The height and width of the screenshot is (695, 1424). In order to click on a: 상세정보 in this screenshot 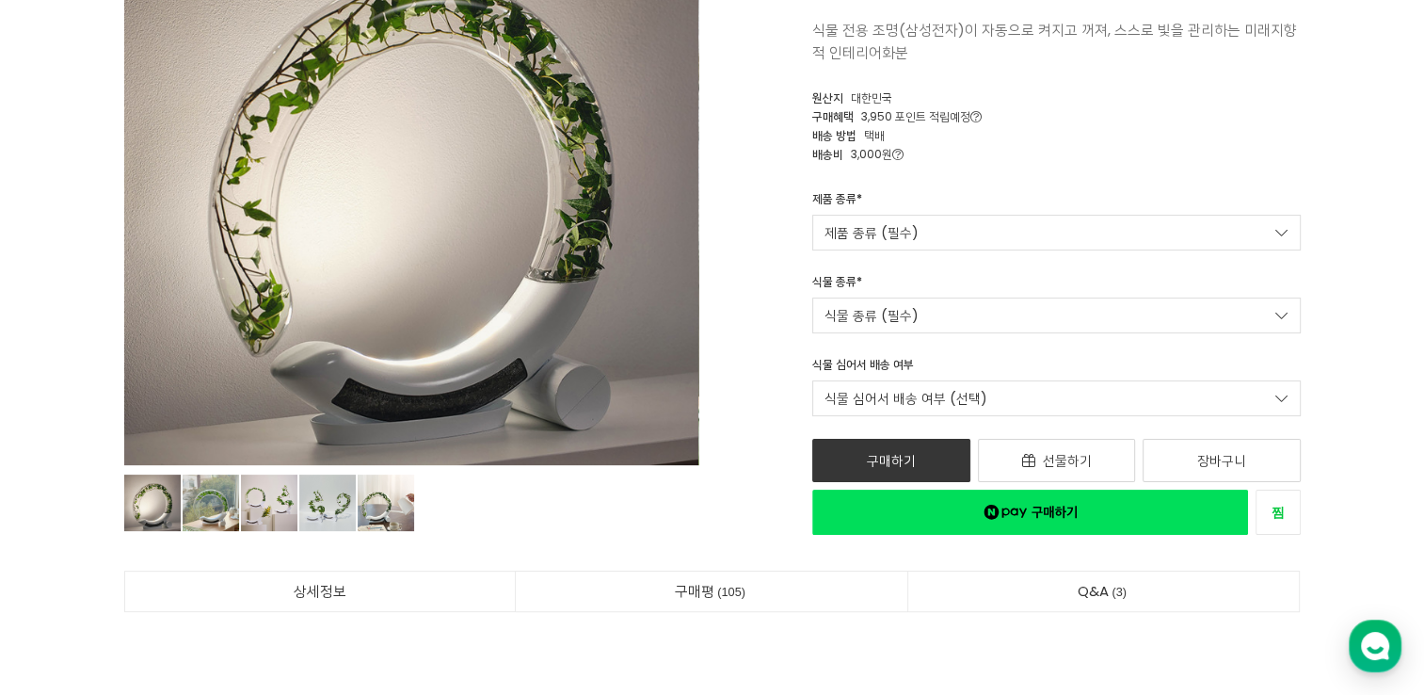, I will do `click(320, 591)`.